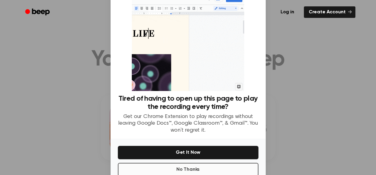 This screenshot has height=175, width=376. Describe the element at coordinates (330, 12) in the screenshot. I see `a: Create Account` at that location.